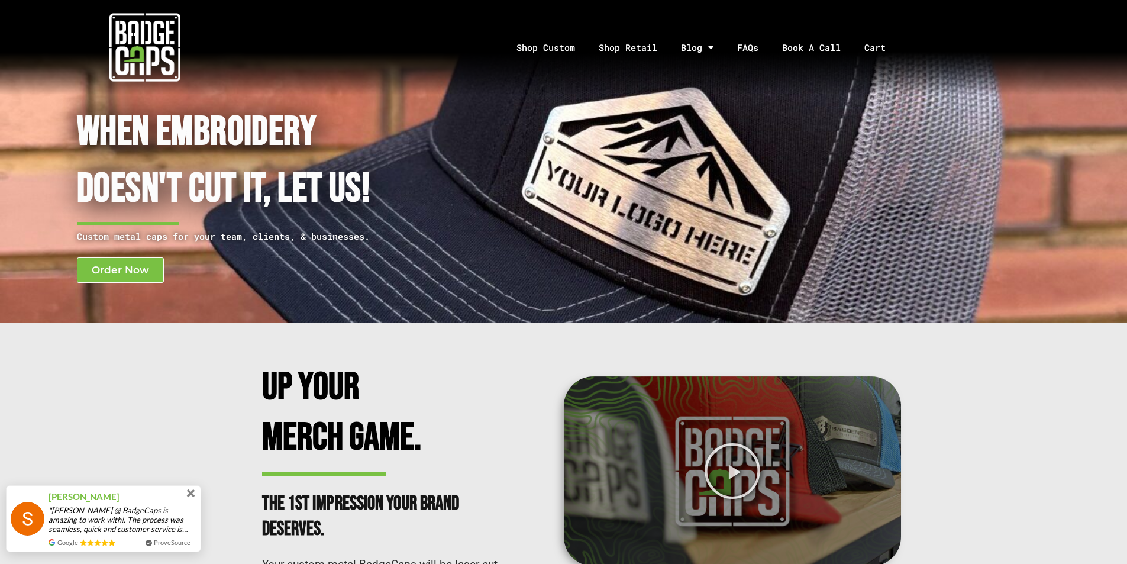 This screenshot has width=1127, height=564. I want to click on img: provesource social proof notification image, so click(27, 518).